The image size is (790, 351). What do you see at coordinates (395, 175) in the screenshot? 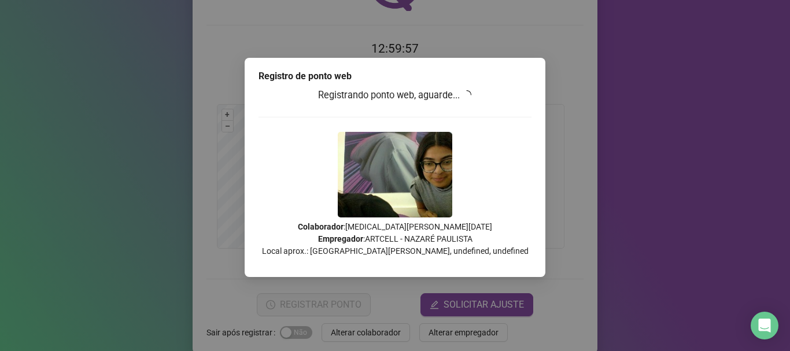
I see `img: Z` at bounding box center [395, 175].